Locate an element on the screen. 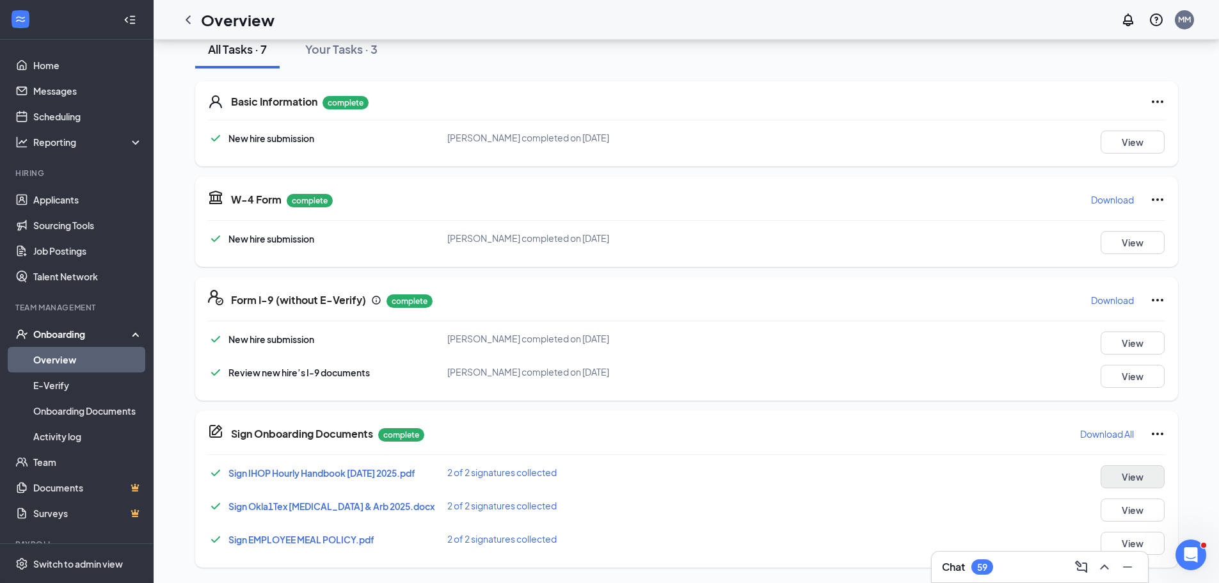 This screenshot has width=1219, height=583. a: Scheduling is located at coordinates (88, 117).